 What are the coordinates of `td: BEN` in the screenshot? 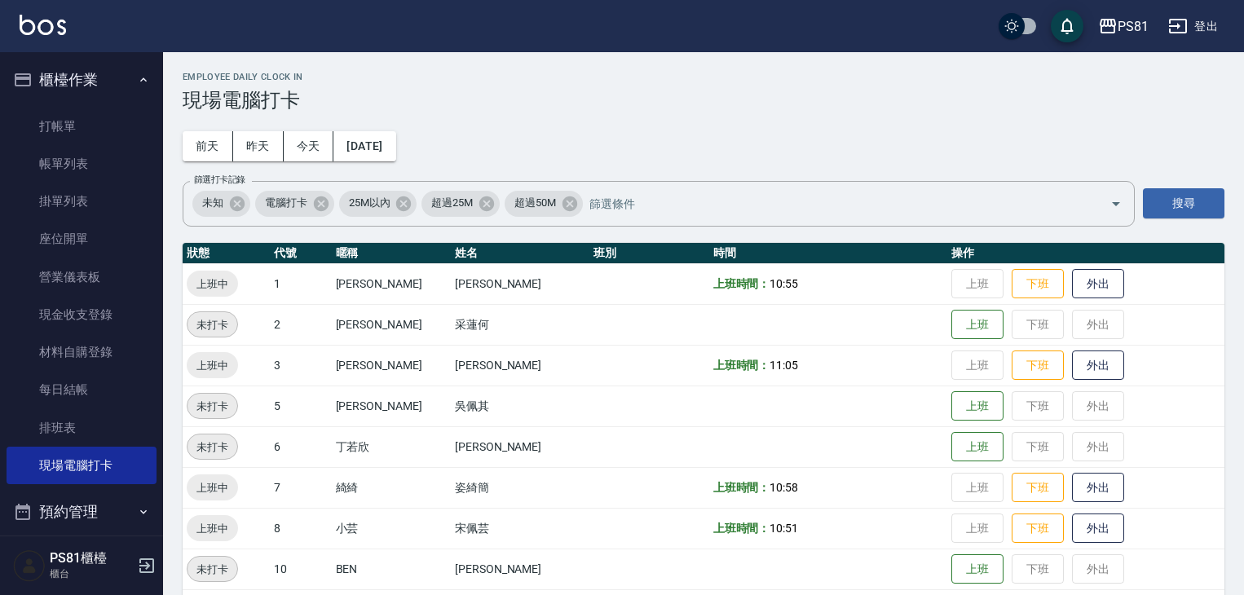 It's located at (391, 569).